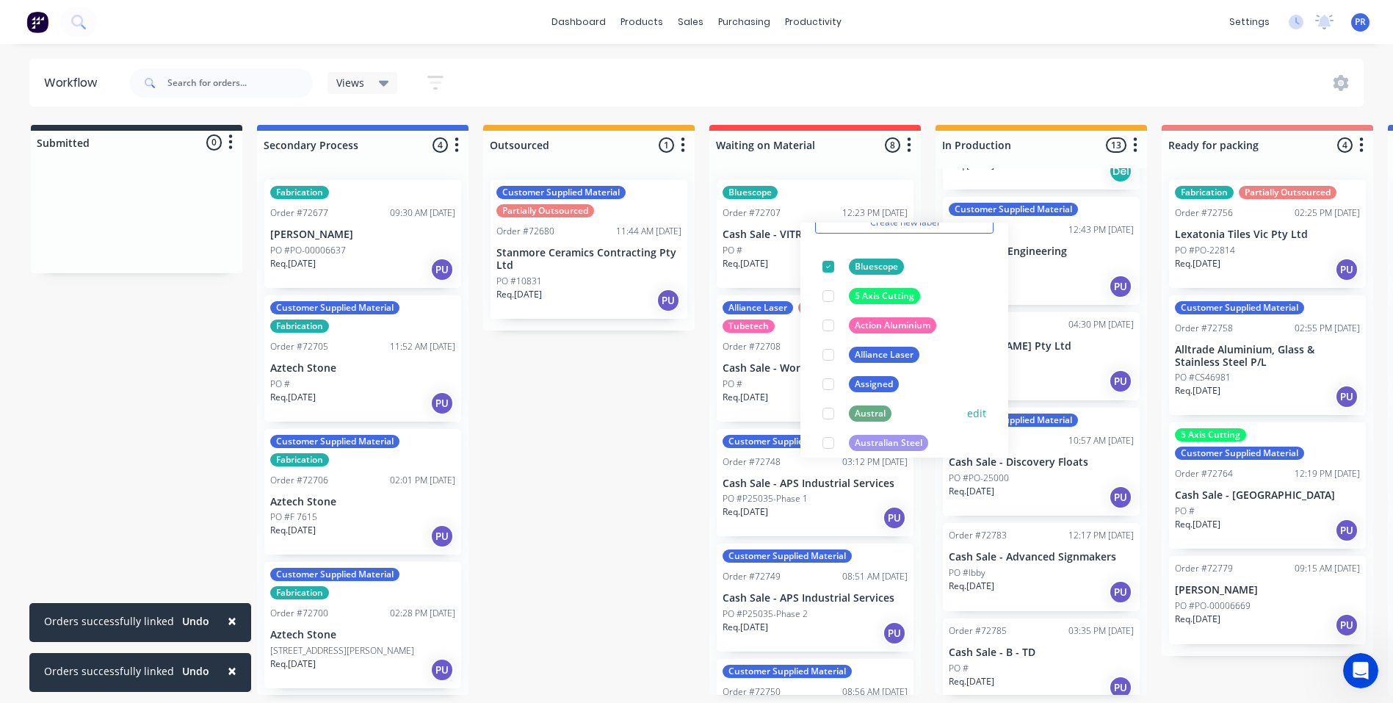 The width and height of the screenshot is (1393, 703). What do you see at coordinates (1203, 377) in the screenshot?
I see `p: PO #CS46981` at bounding box center [1203, 377].